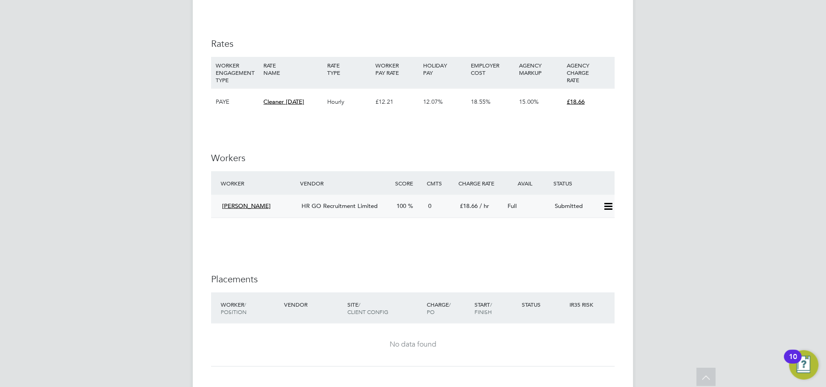  I want to click on span: / Client Config, so click(367, 308).